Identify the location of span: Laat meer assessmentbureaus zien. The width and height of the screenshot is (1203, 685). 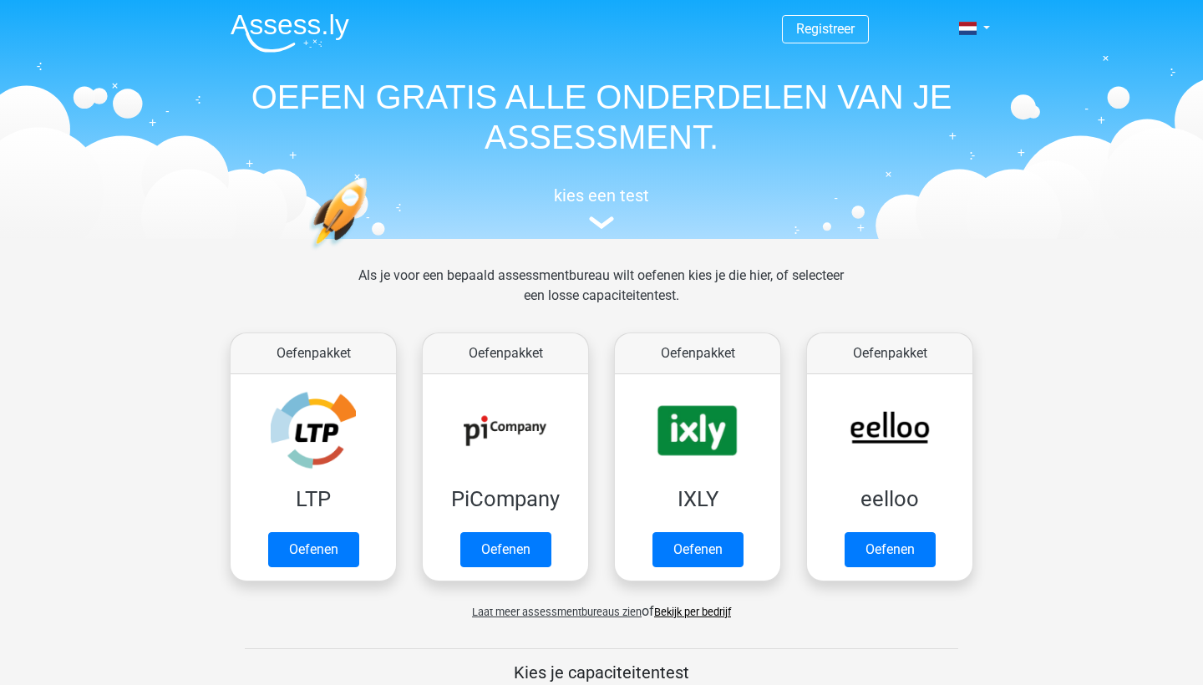
(557, 612).